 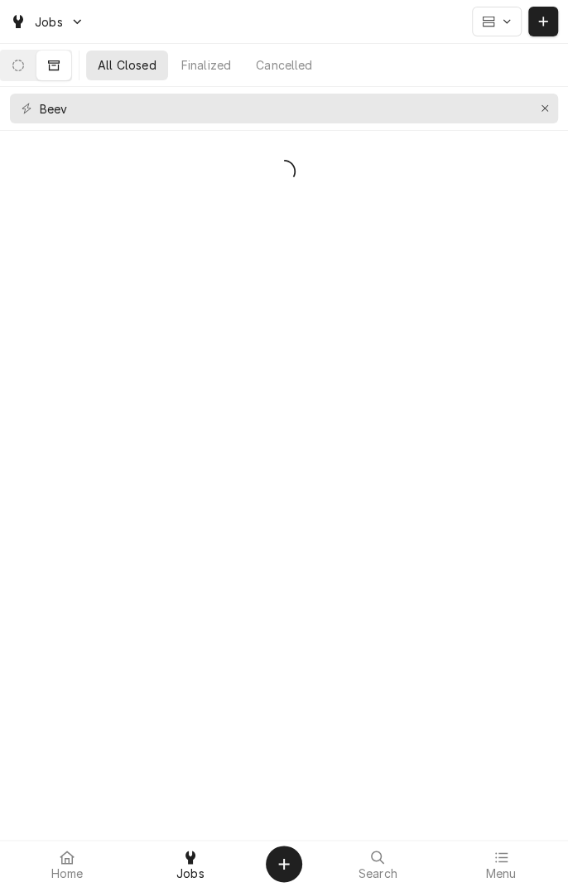 I want to click on div: Finalized, so click(x=206, y=65).